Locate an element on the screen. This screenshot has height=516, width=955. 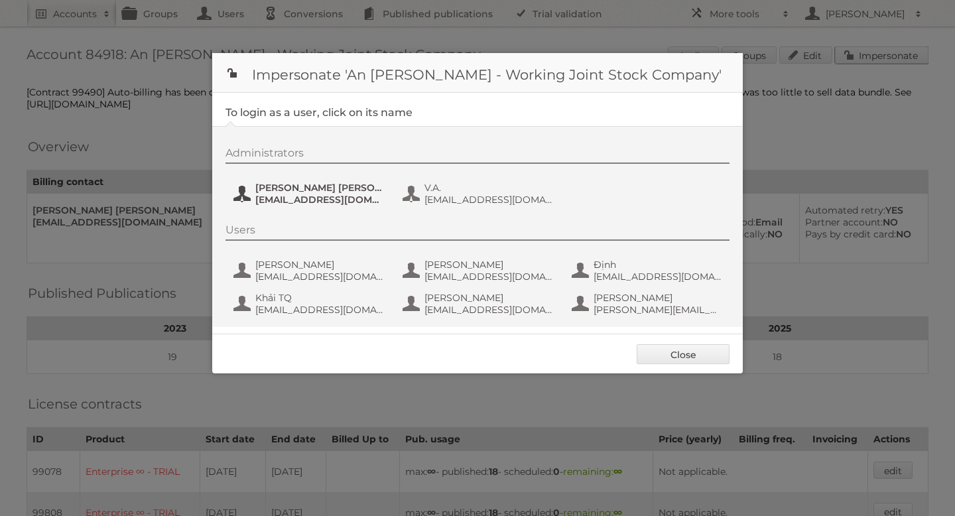
span: Định is located at coordinates (658, 265).